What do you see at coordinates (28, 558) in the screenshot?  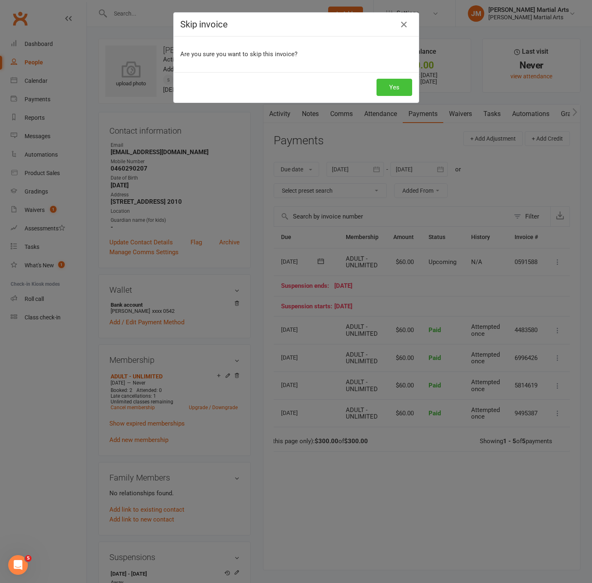 I see `span: 5` at bounding box center [28, 558].